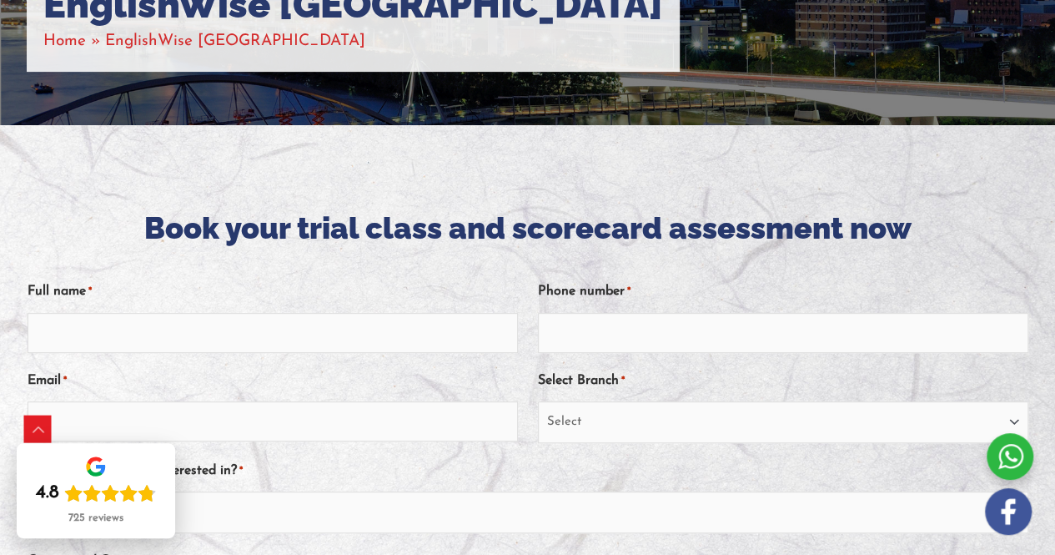 Image resolution: width=1055 pixels, height=555 pixels. Describe the element at coordinates (353, 41) in the screenshot. I see `nav: Breadcrumbs` at that location.